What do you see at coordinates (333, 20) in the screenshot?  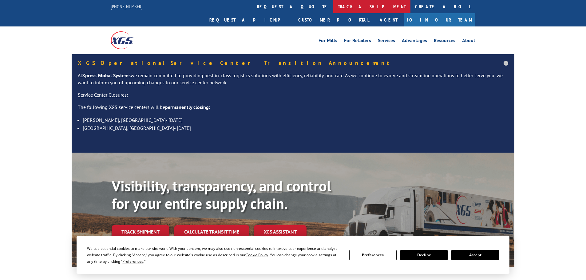 I see `a: Customer Portal` at bounding box center [333, 20].